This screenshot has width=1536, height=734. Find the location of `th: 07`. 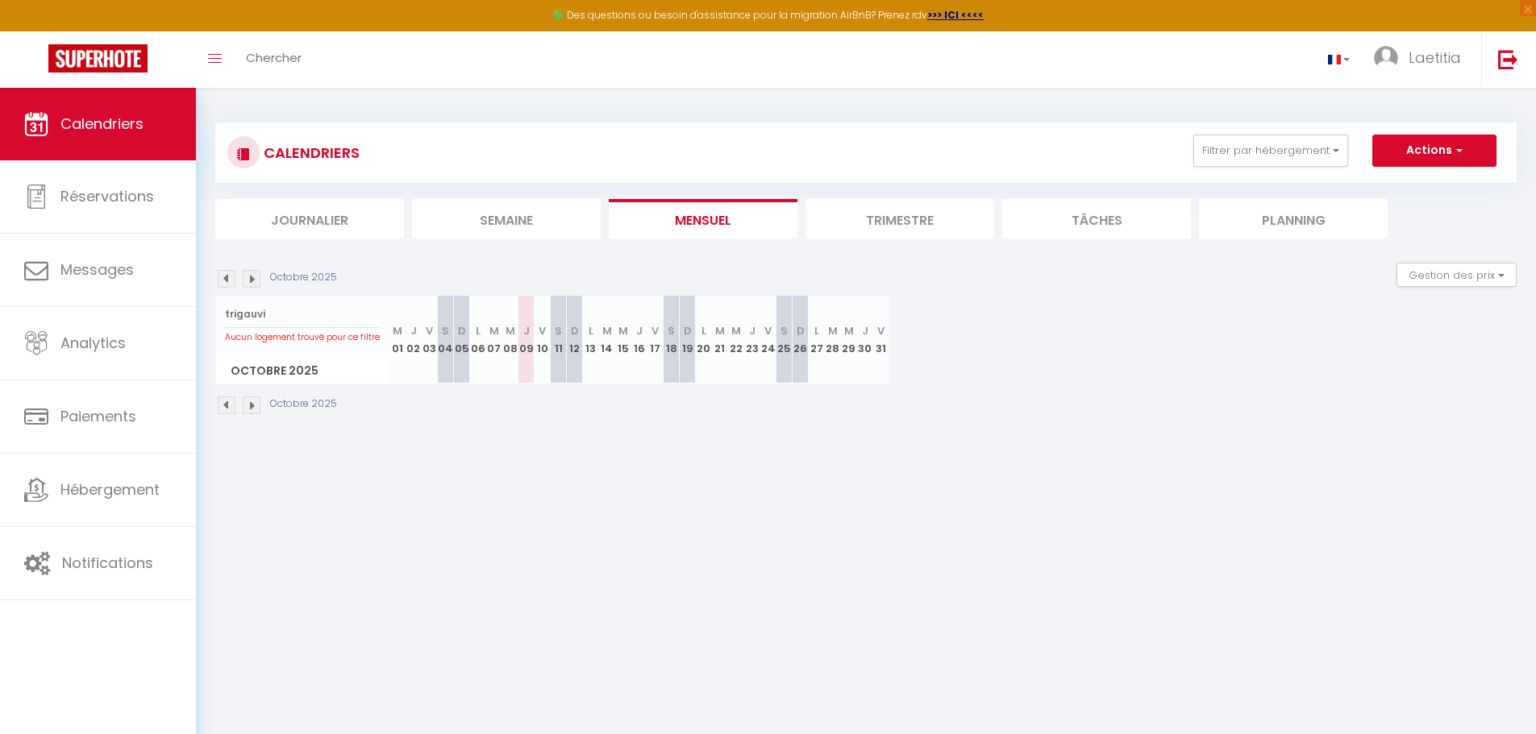

th: 07 is located at coordinates (494, 339).